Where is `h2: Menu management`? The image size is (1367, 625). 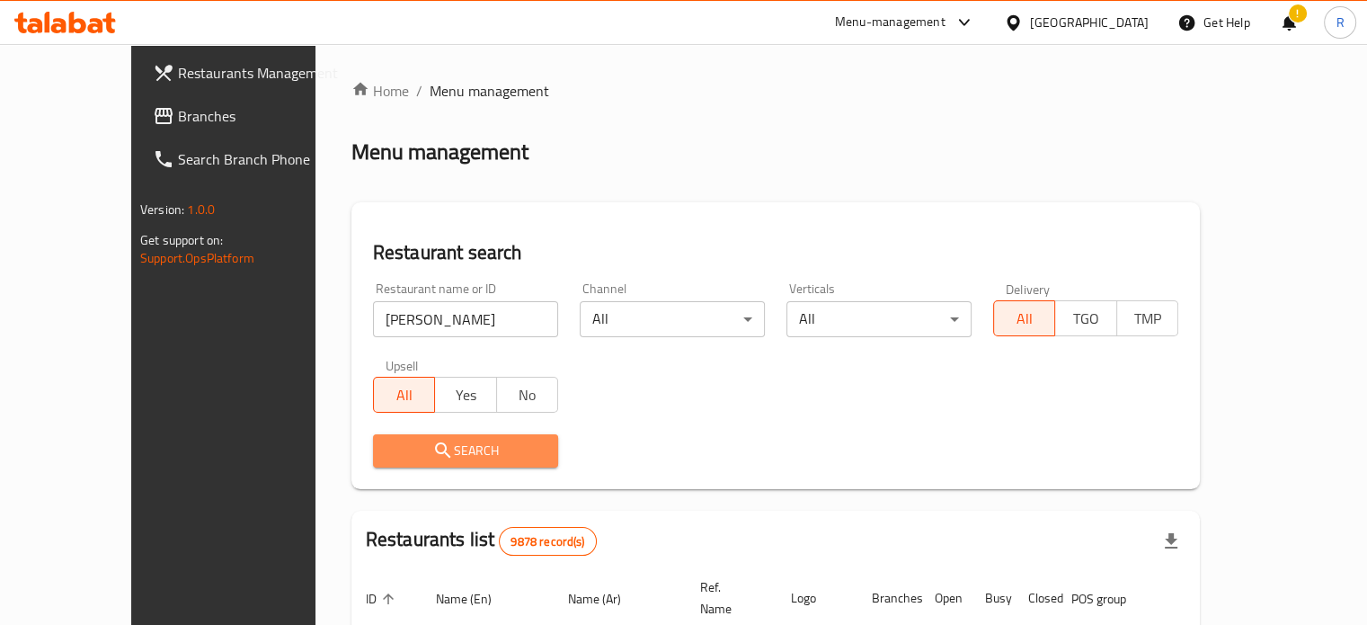 h2: Menu management is located at coordinates (440, 152).